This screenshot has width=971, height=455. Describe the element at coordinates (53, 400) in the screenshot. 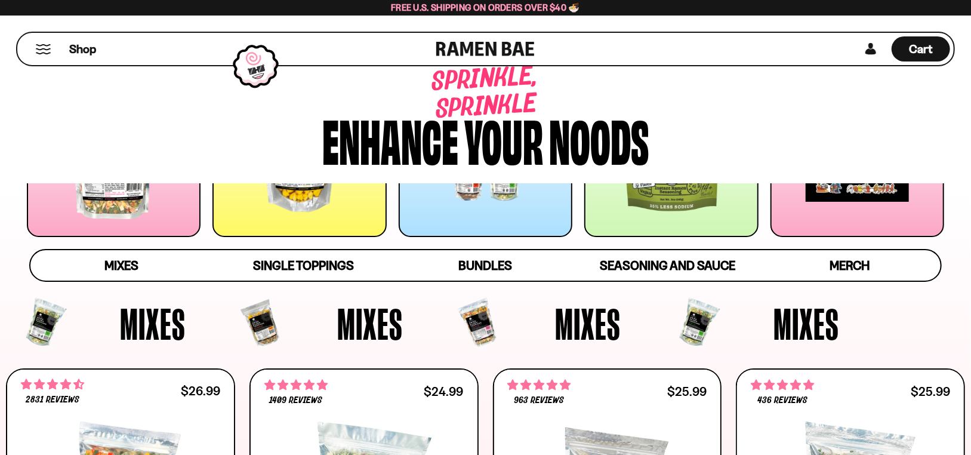

I see `span: 2831 reviews` at that location.